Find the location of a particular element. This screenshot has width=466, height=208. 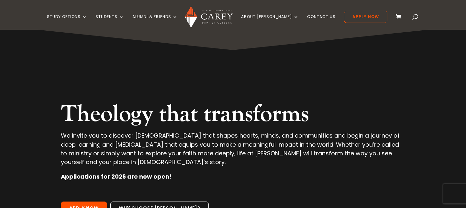

a: Contact Us is located at coordinates (321, 22).